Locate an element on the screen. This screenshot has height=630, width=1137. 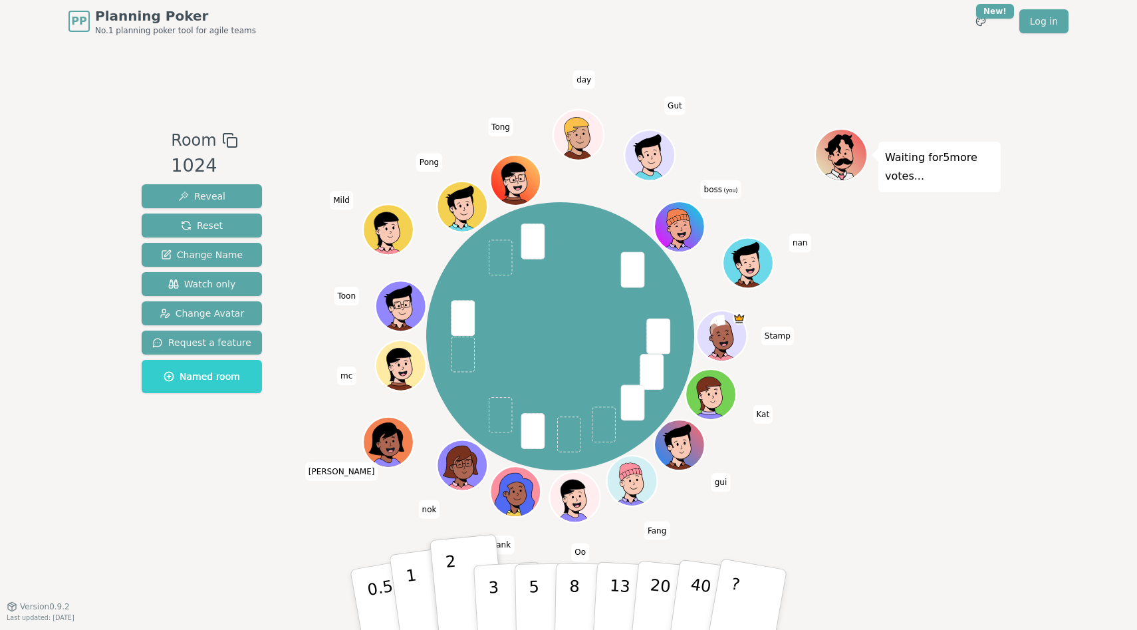
span: Named room is located at coordinates (202, 376).